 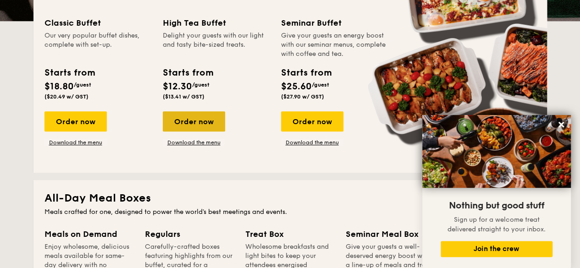 What do you see at coordinates (497, 151) in the screenshot?
I see `img: DSC07876-Edit02-Large.jpeg` at bounding box center [497, 151].